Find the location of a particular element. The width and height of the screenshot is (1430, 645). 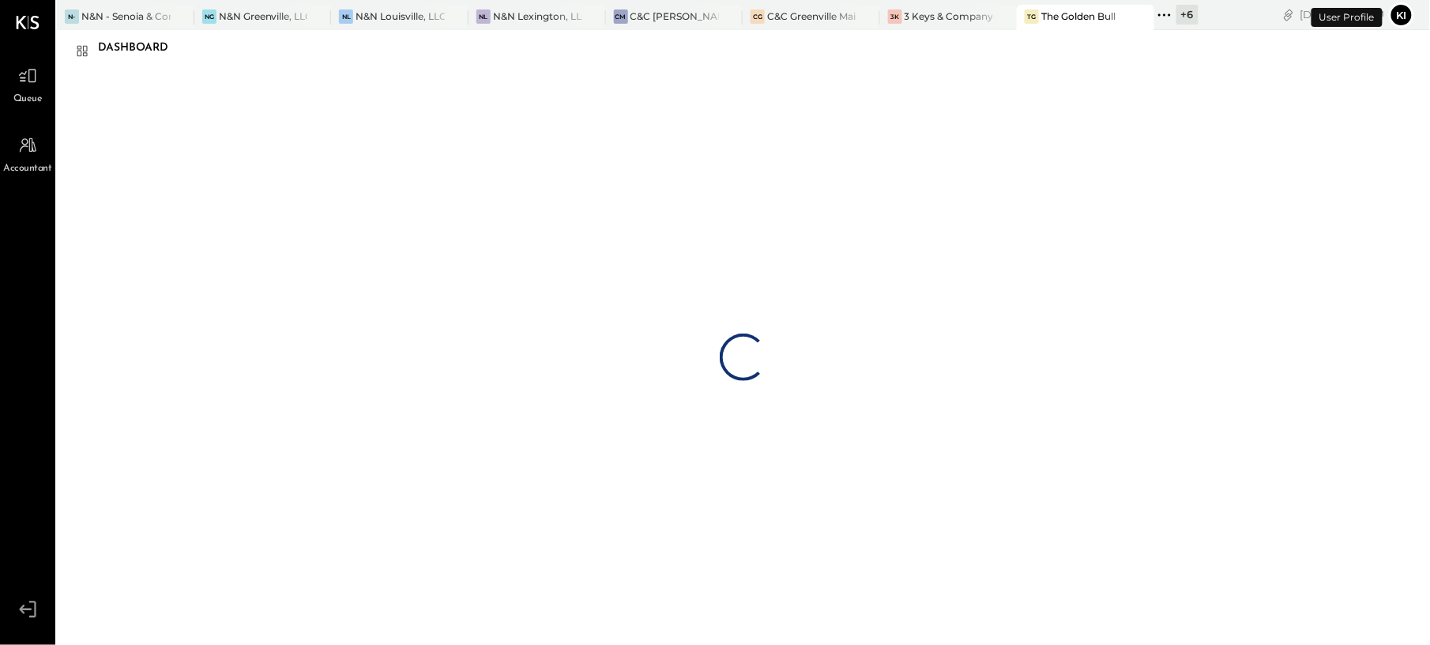

div: 3 Keys & Company is located at coordinates (949, 16).